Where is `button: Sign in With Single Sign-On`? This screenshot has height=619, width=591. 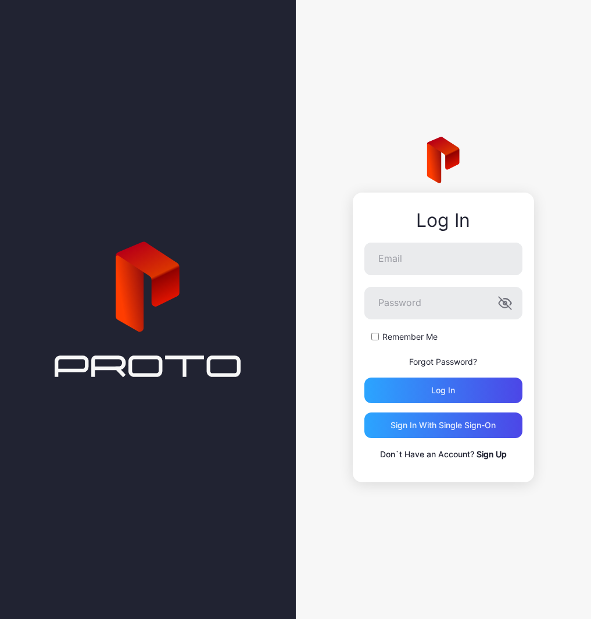 button: Sign in With Single Sign-On is located at coordinates (444, 425).